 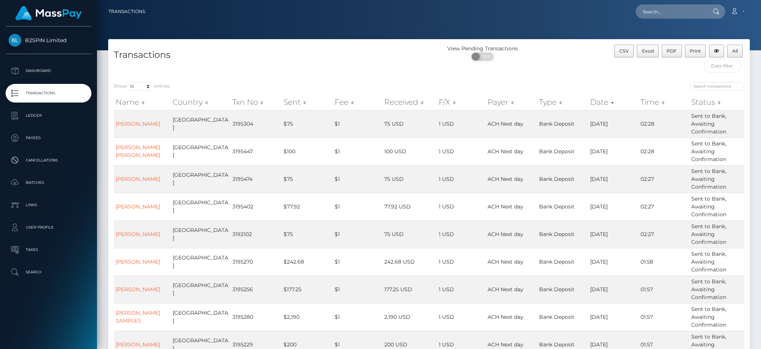 What do you see at coordinates (307, 102) in the screenshot?
I see `th: Sent: activate to sort column ascending` at bounding box center [307, 102].